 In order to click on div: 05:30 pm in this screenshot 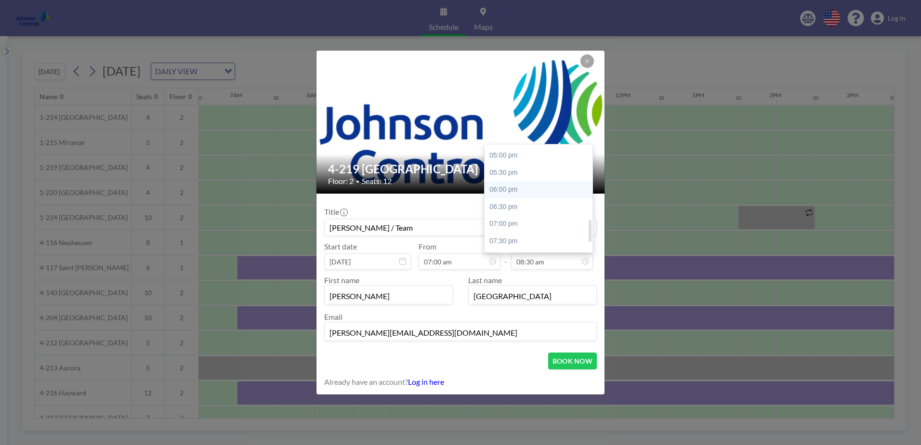, I will do `click(541, 173)`.